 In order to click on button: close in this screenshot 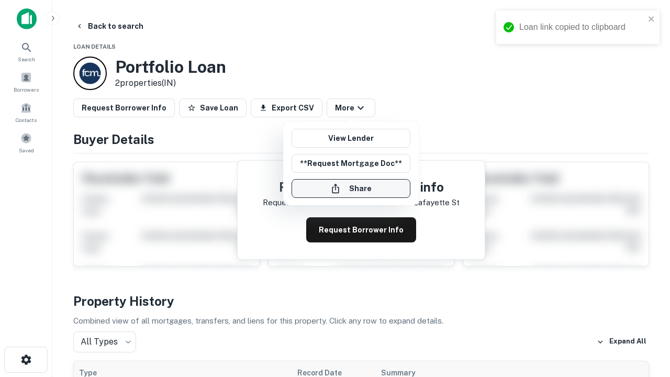, I will do `click(652, 19)`.